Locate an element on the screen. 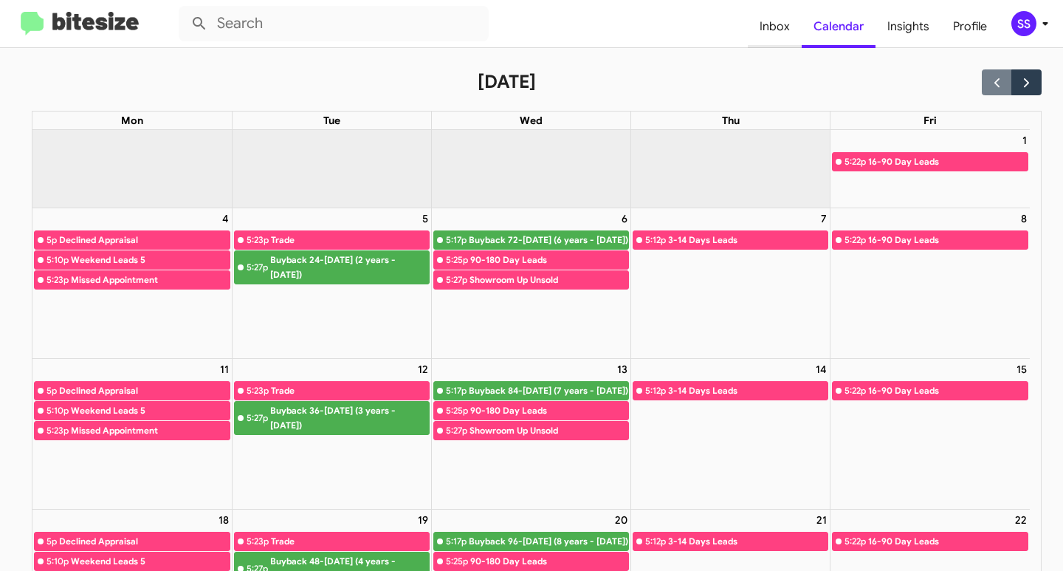 The width and height of the screenshot is (1063, 571). span: Inbox is located at coordinates (775, 27).